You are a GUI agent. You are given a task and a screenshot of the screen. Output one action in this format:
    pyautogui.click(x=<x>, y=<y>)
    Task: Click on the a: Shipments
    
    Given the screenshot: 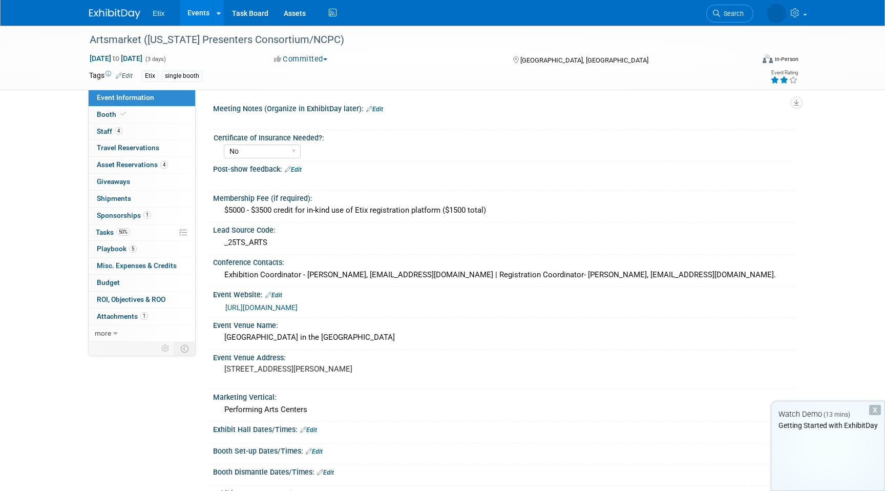 What is the action you would take?
    pyautogui.click(x=142, y=199)
    